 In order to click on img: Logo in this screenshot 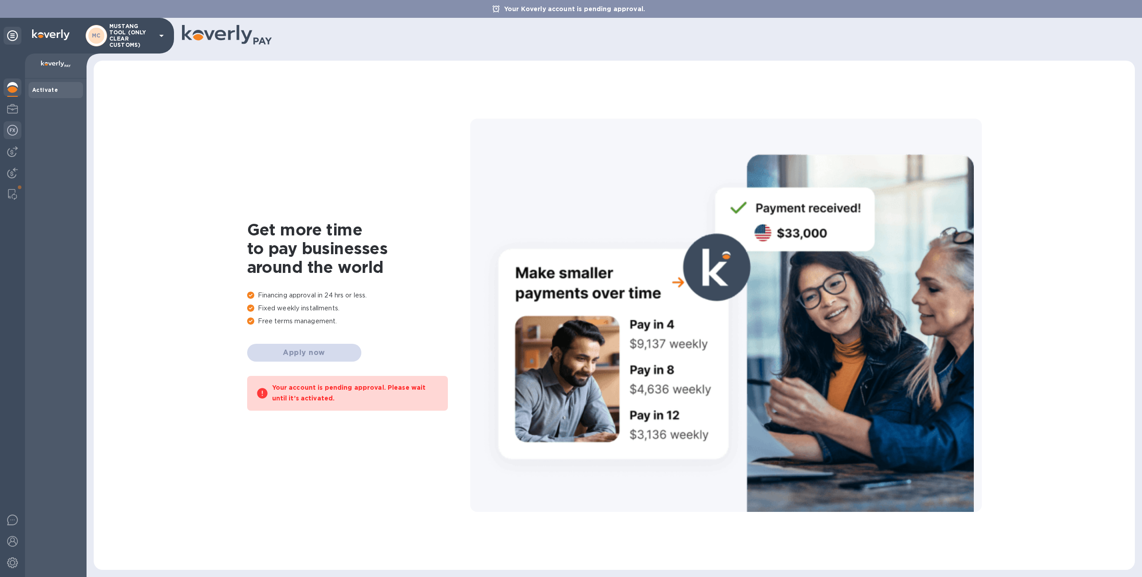, I will do `click(51, 35)`.